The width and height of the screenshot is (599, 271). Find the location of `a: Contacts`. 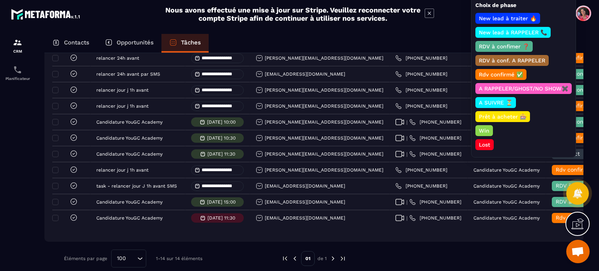

a: Contacts is located at coordinates (71, 43).